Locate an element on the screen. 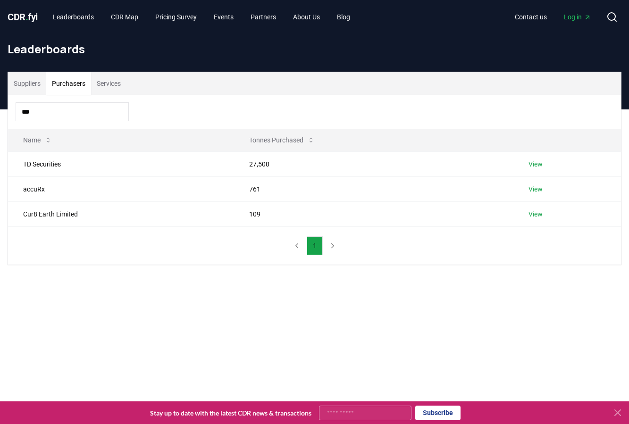  button: Suppliers is located at coordinates (27, 84).